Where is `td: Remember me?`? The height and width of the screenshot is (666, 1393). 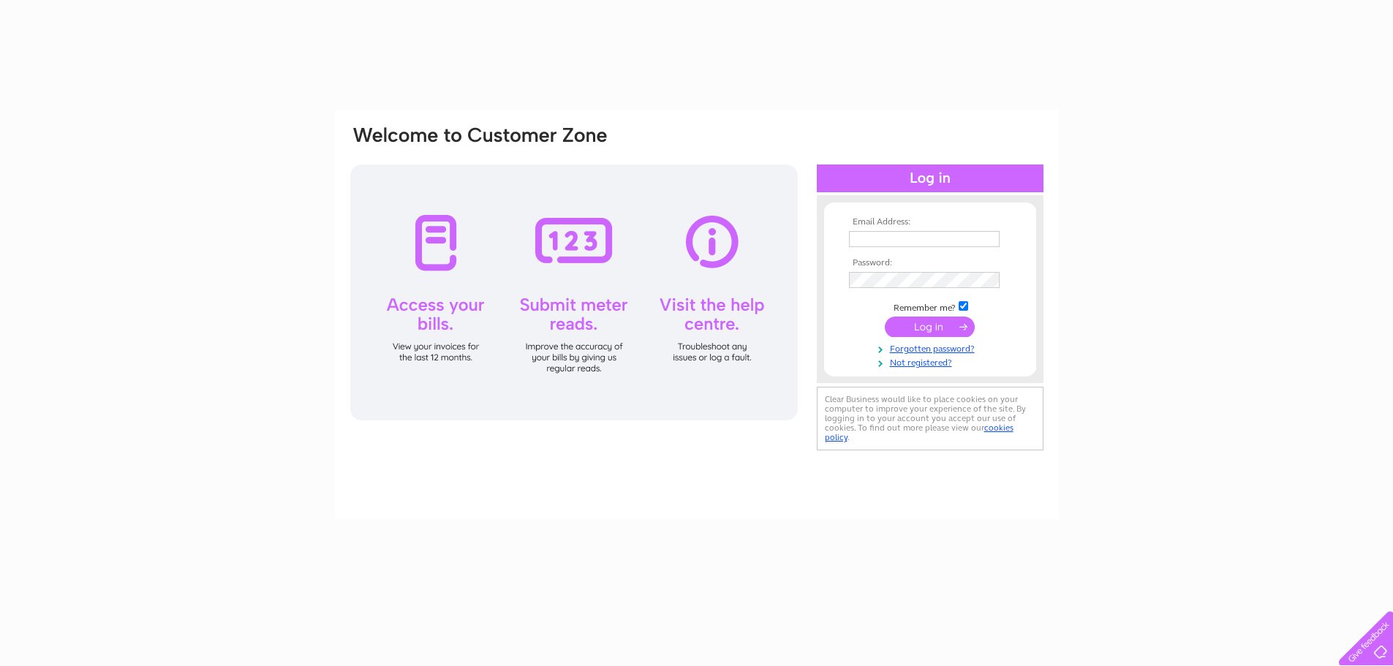
td: Remember me? is located at coordinates (930, 306).